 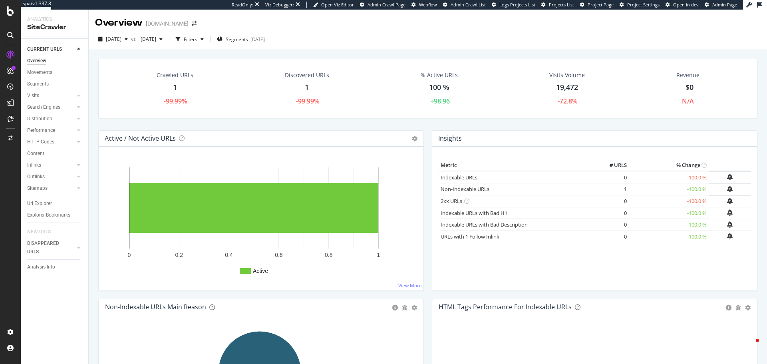 I want to click on div: Search Engines, so click(x=44, y=107).